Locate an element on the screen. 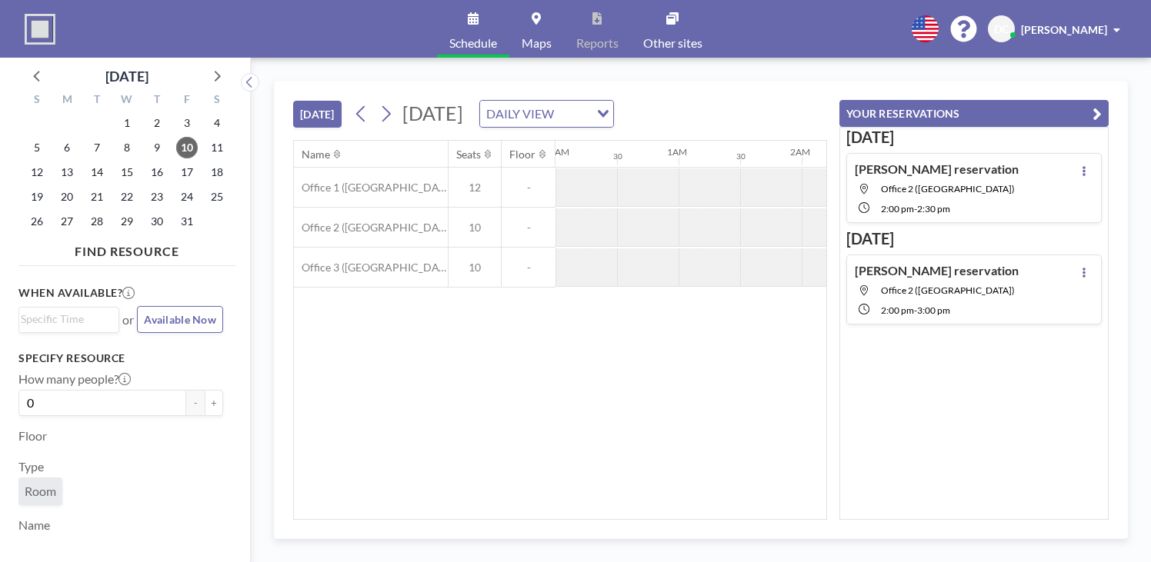 The width and height of the screenshot is (1151, 562). span: Thursday, October 23, 2025 is located at coordinates (157, 197).